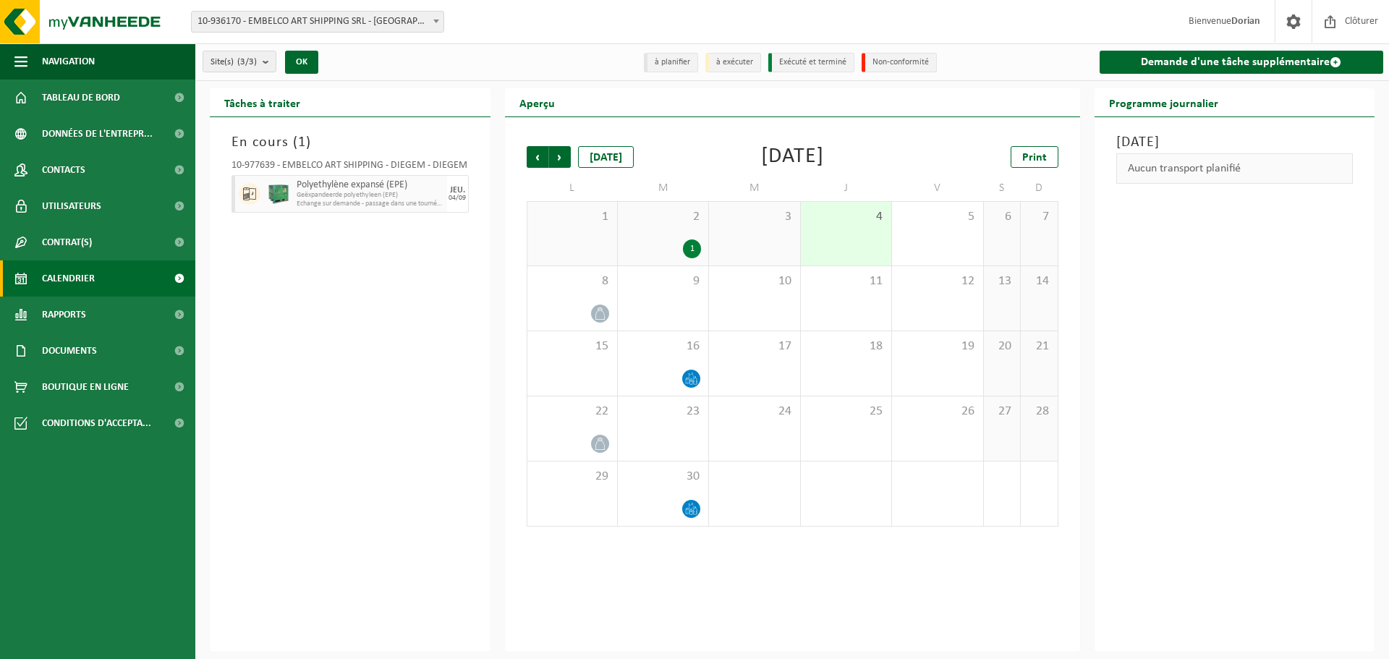 The width and height of the screenshot is (1389, 659). Describe the element at coordinates (572, 281) in the screenshot. I see `span: 8` at that location.